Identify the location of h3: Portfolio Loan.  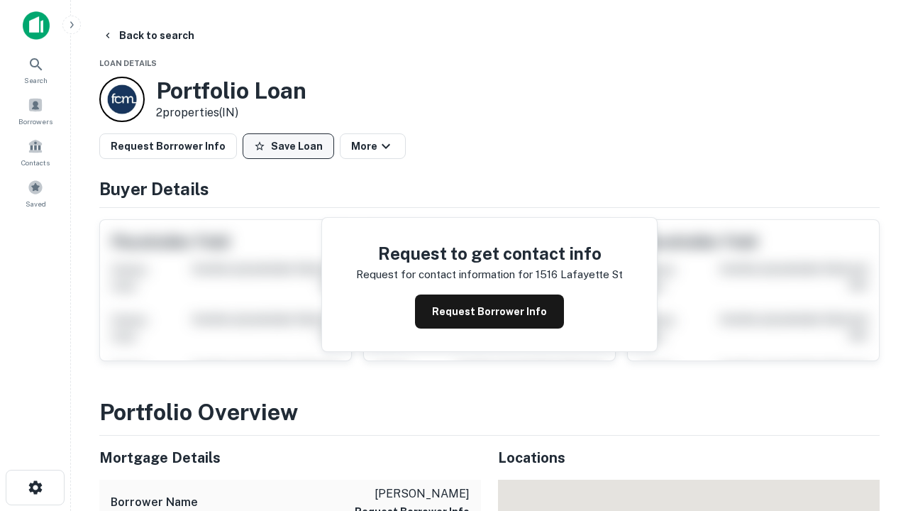
(231, 91).